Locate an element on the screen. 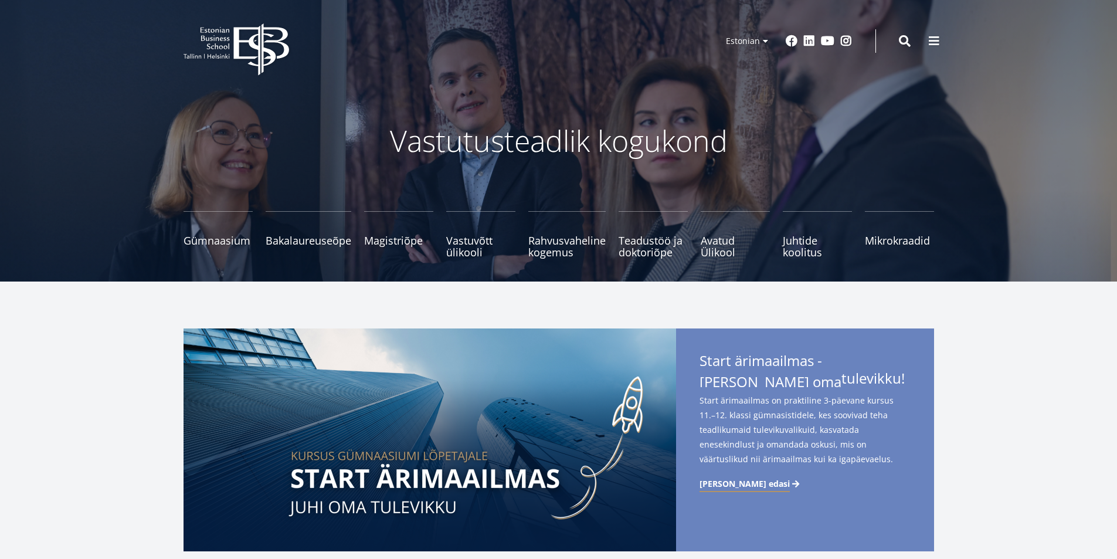  span: Magistriõpe is located at coordinates (399, 240).